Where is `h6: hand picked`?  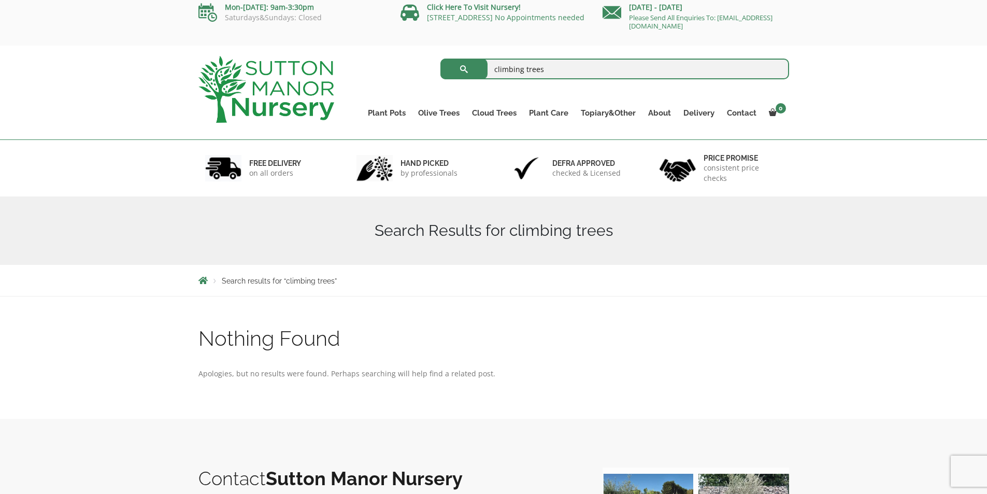
h6: hand picked is located at coordinates (429, 163).